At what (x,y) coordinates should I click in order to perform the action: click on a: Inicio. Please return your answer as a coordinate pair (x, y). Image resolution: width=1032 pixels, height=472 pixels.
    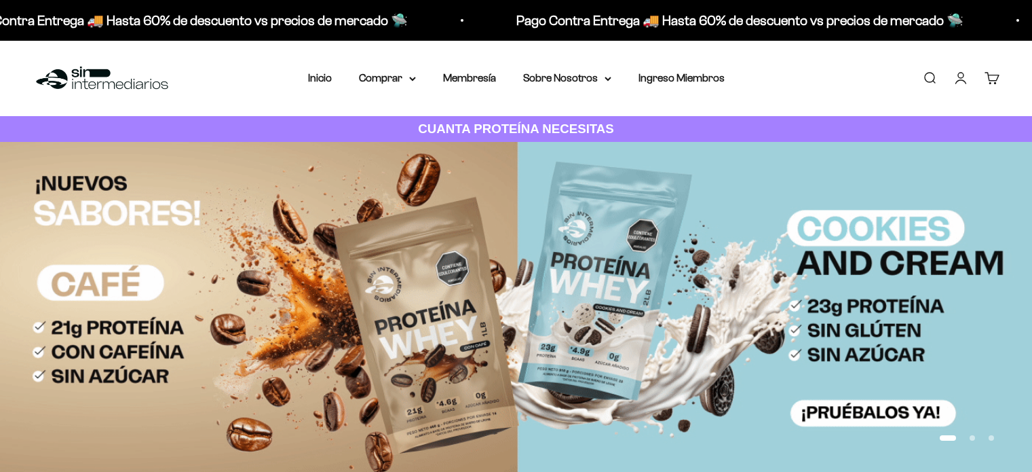
    Looking at the image, I should click on (320, 77).